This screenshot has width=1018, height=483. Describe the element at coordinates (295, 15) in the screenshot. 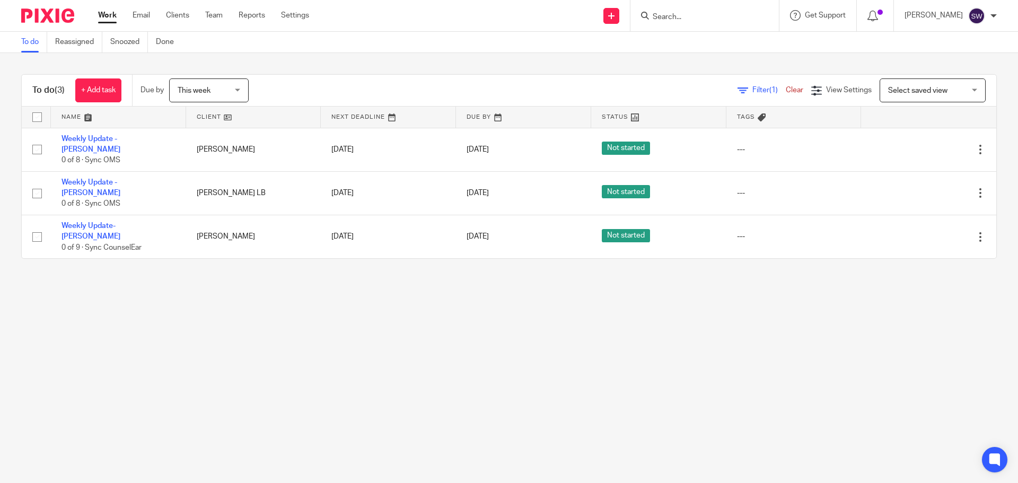

I see `a: Settings` at that location.